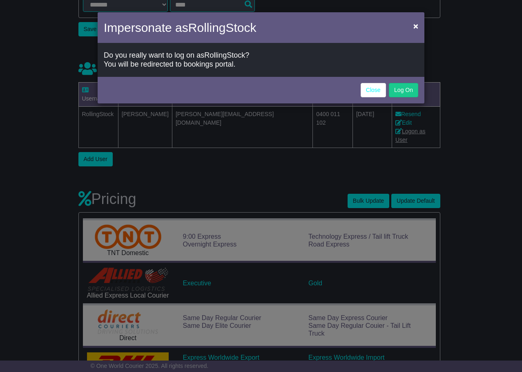 This screenshot has height=372, width=522. What do you see at coordinates (404, 90) in the screenshot?
I see `button: Log On` at bounding box center [404, 90].